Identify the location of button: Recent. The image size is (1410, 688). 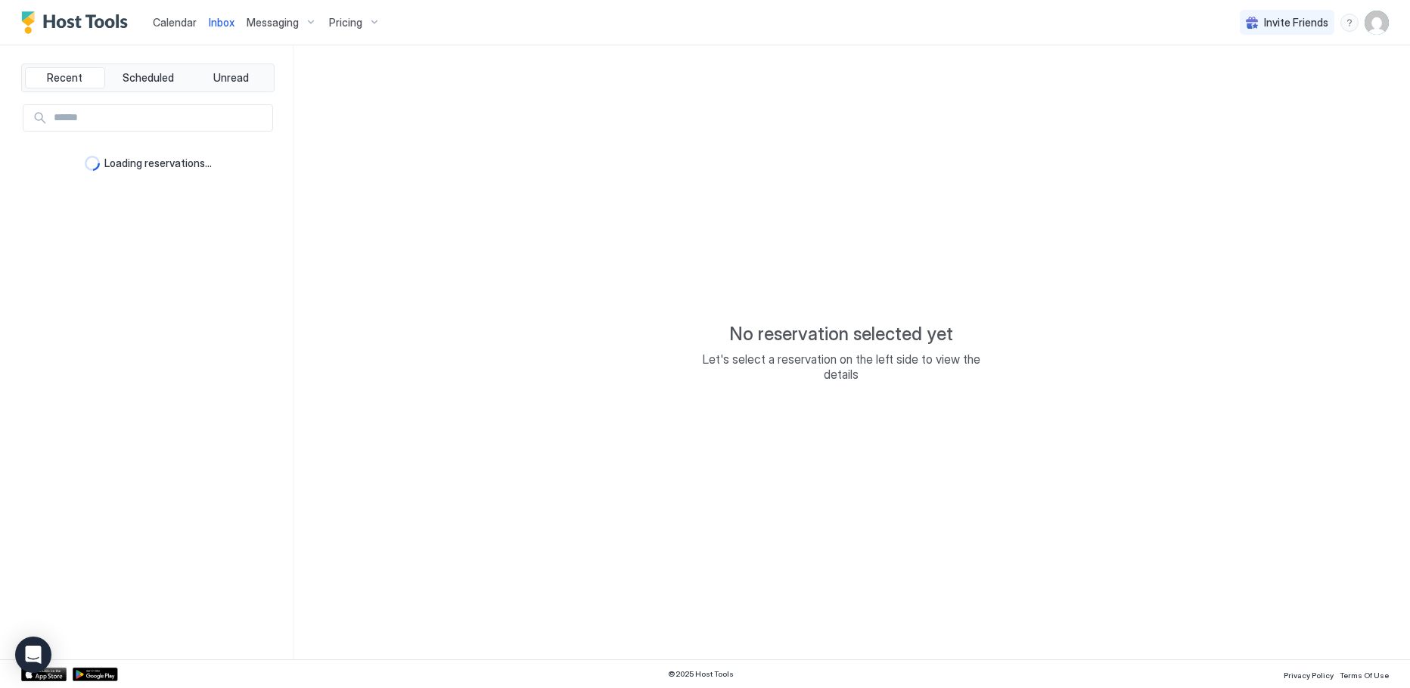
(65, 78).